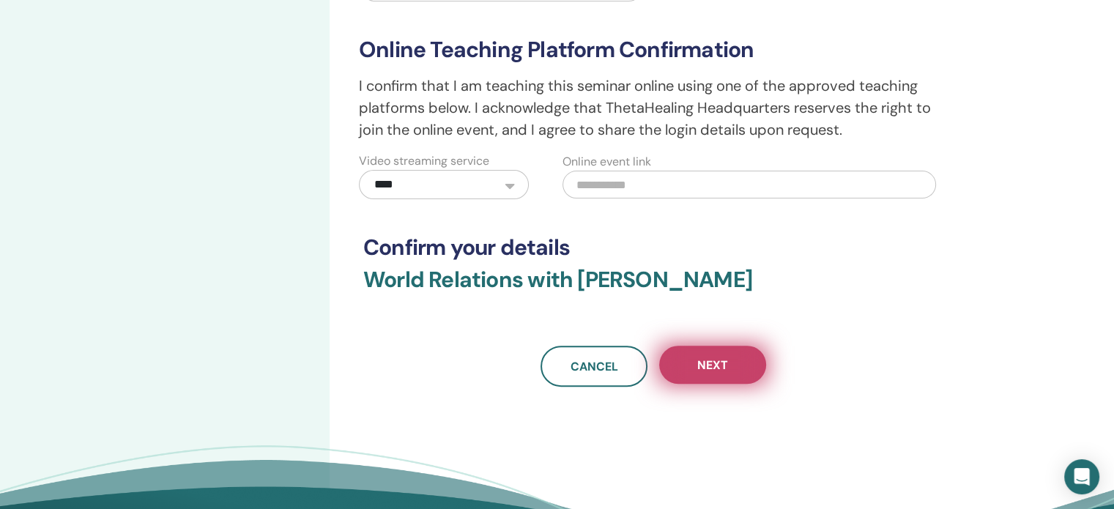  I want to click on label: Online event link, so click(606, 162).